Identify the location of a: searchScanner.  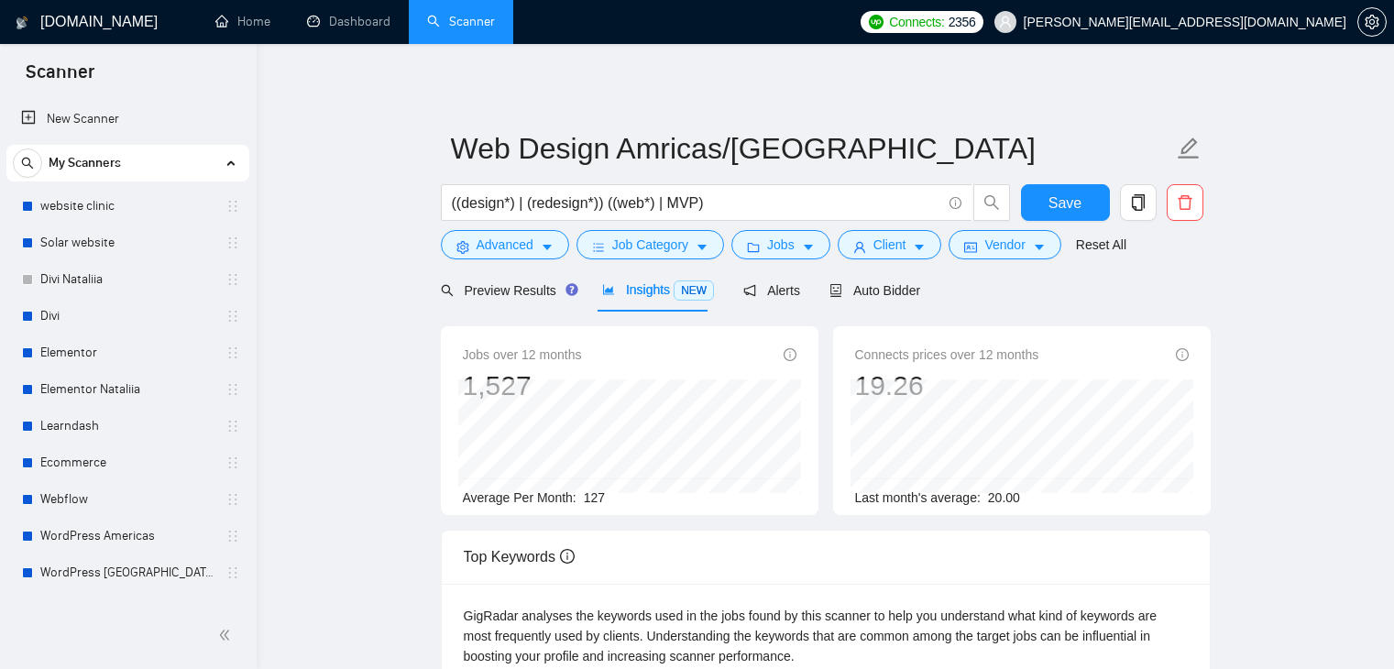
(461, 21).